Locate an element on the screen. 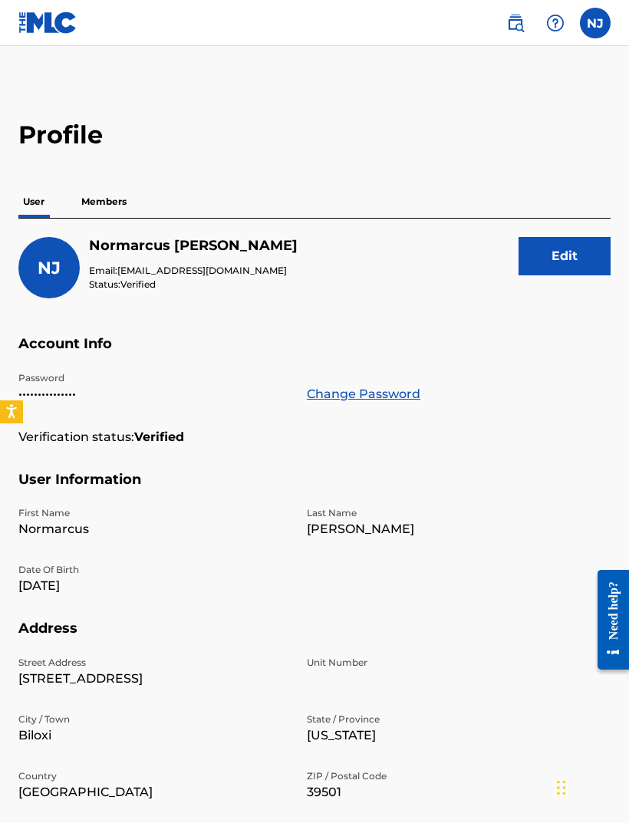 This screenshot has height=823, width=629. p: Unit Number is located at coordinates (442, 663).